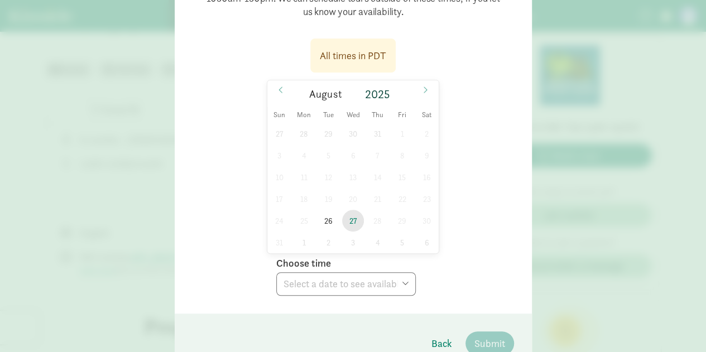 This screenshot has width=706, height=352. I want to click on span: August, so click(325, 94).